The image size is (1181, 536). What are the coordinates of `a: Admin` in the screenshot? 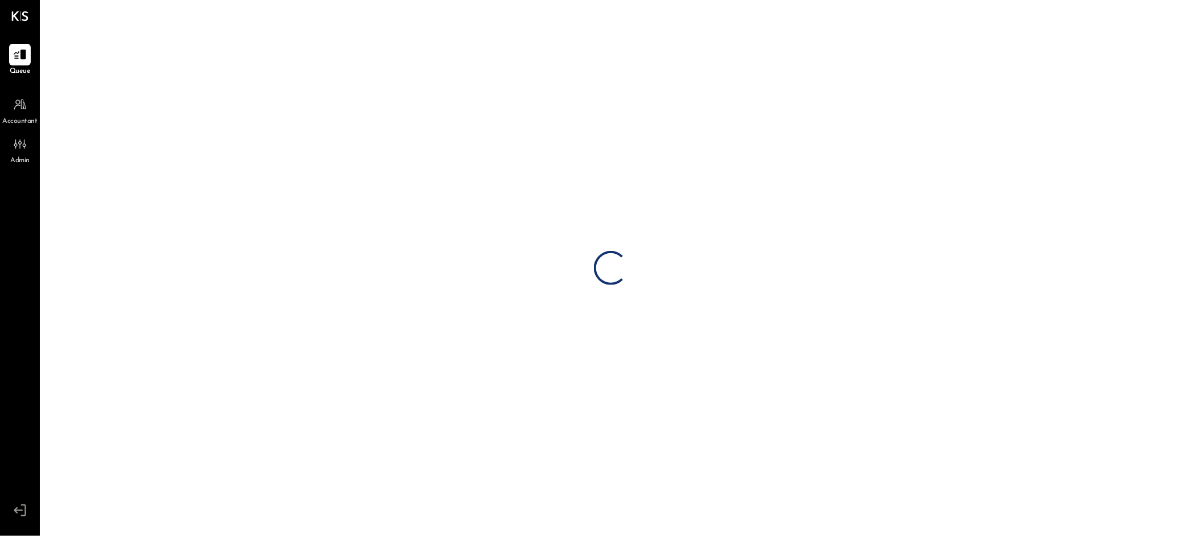 It's located at (20, 150).